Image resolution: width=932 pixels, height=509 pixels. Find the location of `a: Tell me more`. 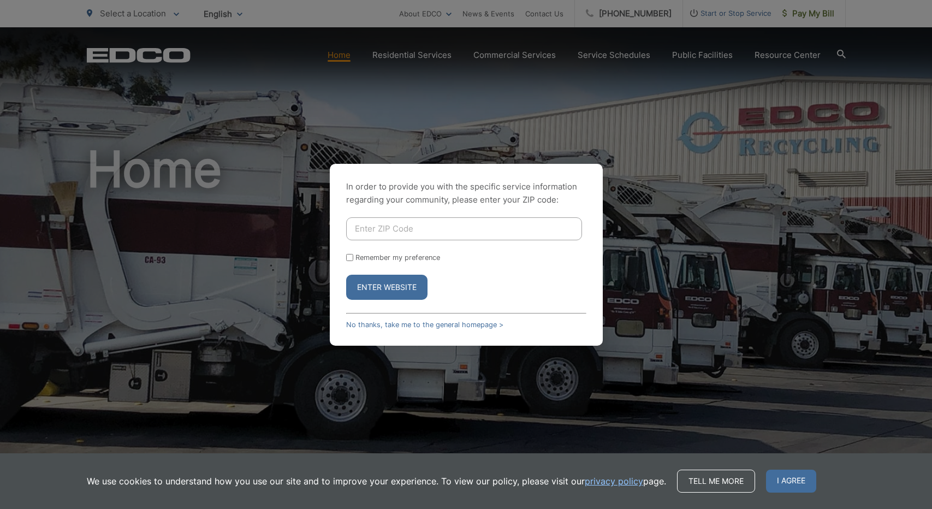

a: Tell me more is located at coordinates (716, 481).